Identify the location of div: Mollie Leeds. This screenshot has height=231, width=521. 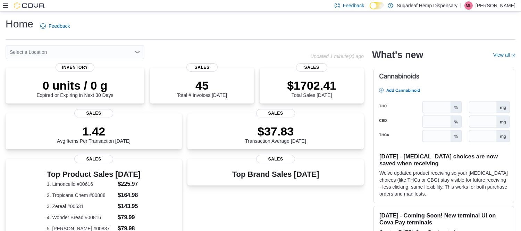
(468, 6).